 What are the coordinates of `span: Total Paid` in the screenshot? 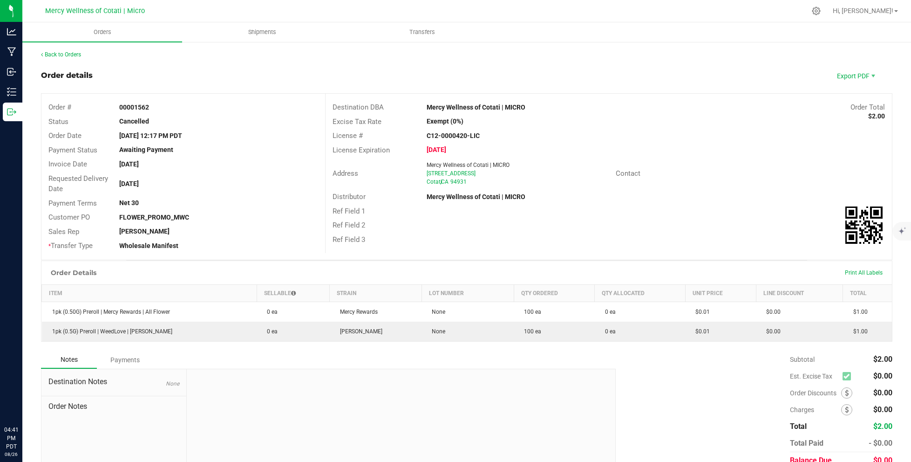 It's located at (807, 442).